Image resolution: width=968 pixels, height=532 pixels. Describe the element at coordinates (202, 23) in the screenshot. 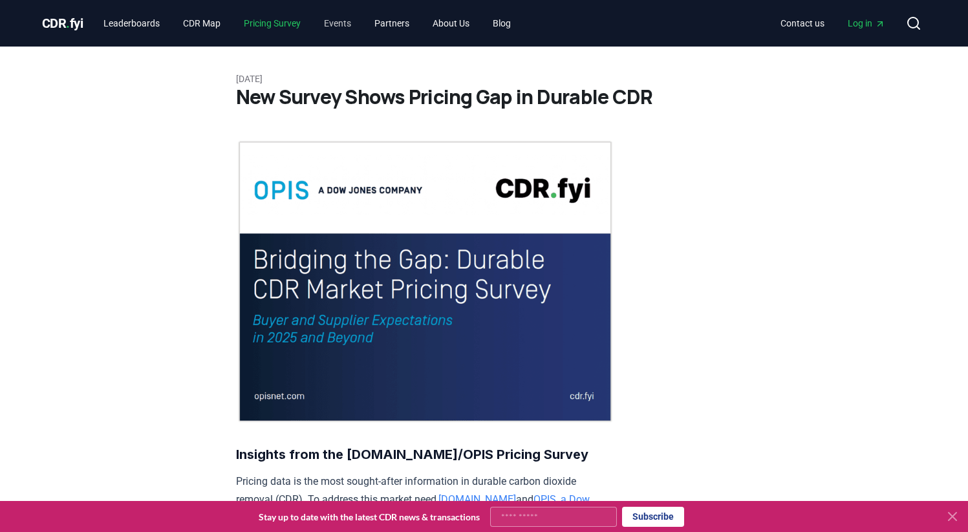

I see `a: CDR Map` at that location.